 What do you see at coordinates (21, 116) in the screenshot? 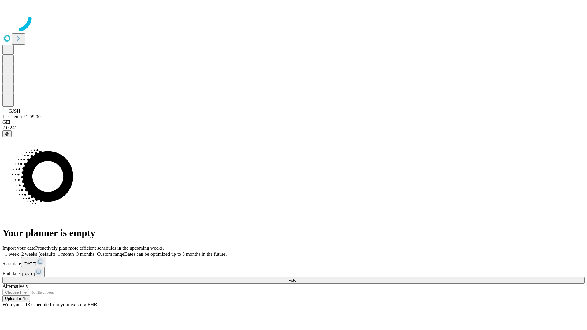
I see `span: Last fetch: 21:09:00` at bounding box center [21, 116].